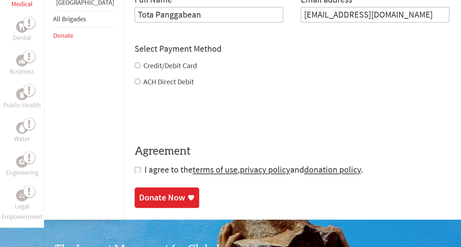  Describe the element at coordinates (22, 32) in the screenshot. I see `a: DentalDental` at that location.